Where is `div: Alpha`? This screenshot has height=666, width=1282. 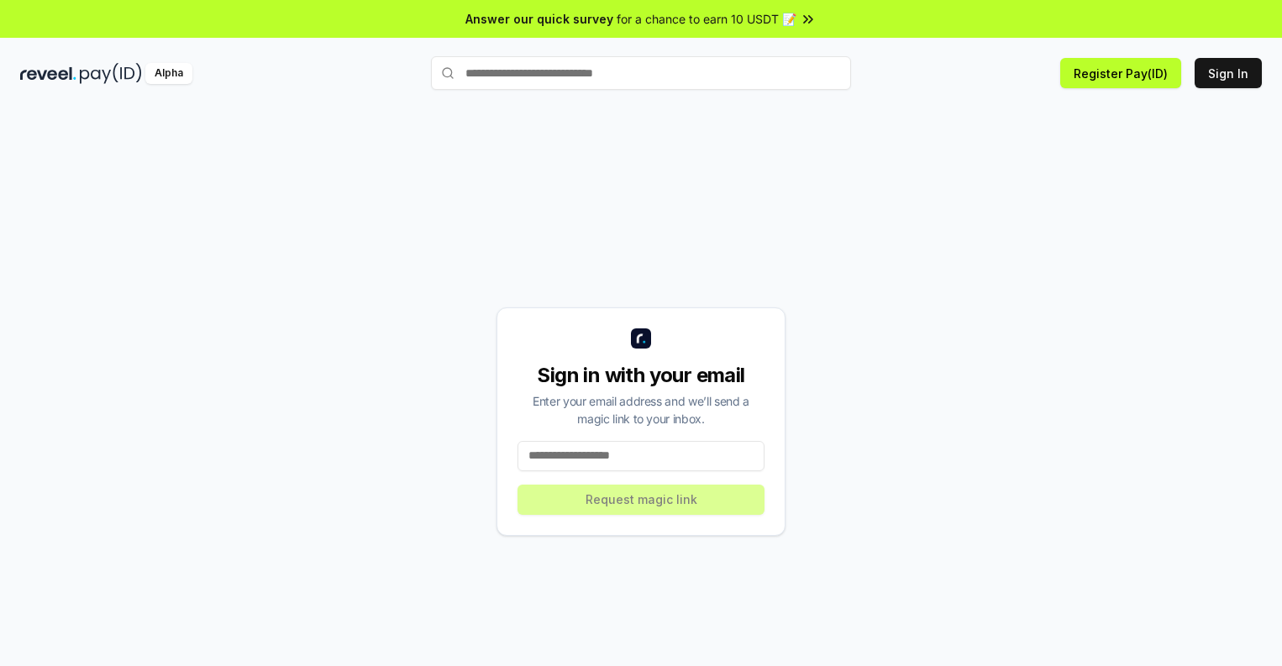
div: Alpha is located at coordinates (169, 73).